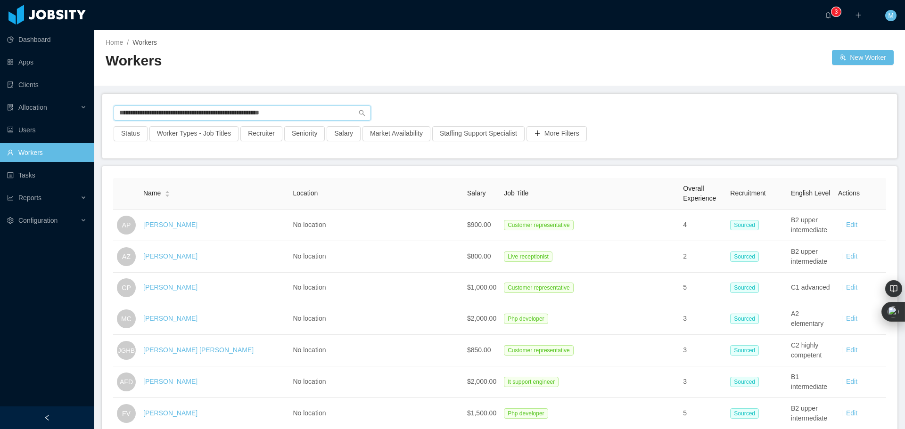 This screenshot has width=905, height=429. What do you see at coordinates (261, 134) in the screenshot?
I see `button: Recruiter` at bounding box center [261, 134].